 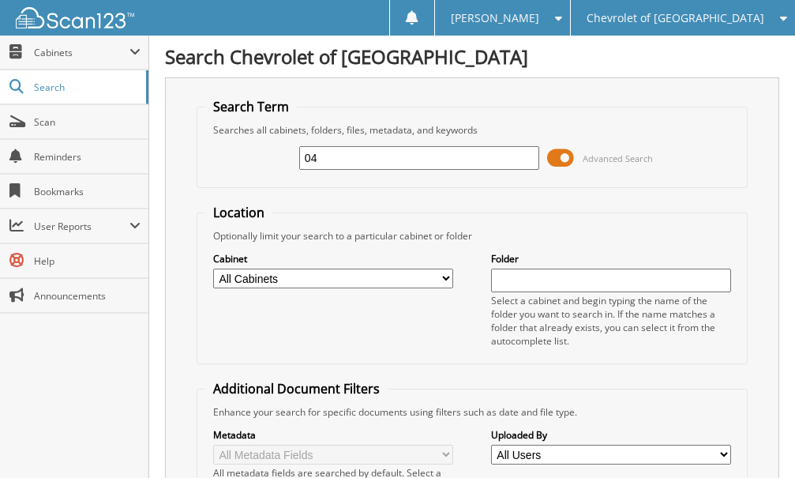 What do you see at coordinates (81, 226) in the screenshot?
I see `span: User Reports` at bounding box center [81, 226].